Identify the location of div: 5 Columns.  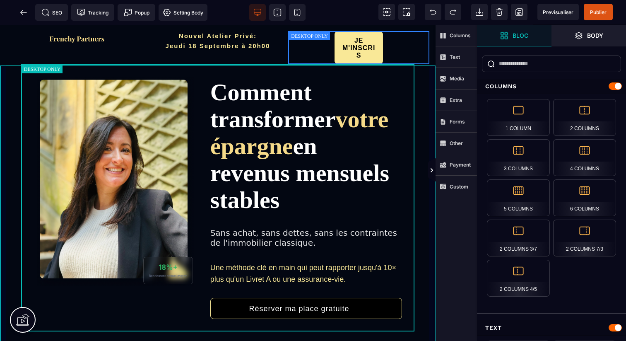
(518, 198).